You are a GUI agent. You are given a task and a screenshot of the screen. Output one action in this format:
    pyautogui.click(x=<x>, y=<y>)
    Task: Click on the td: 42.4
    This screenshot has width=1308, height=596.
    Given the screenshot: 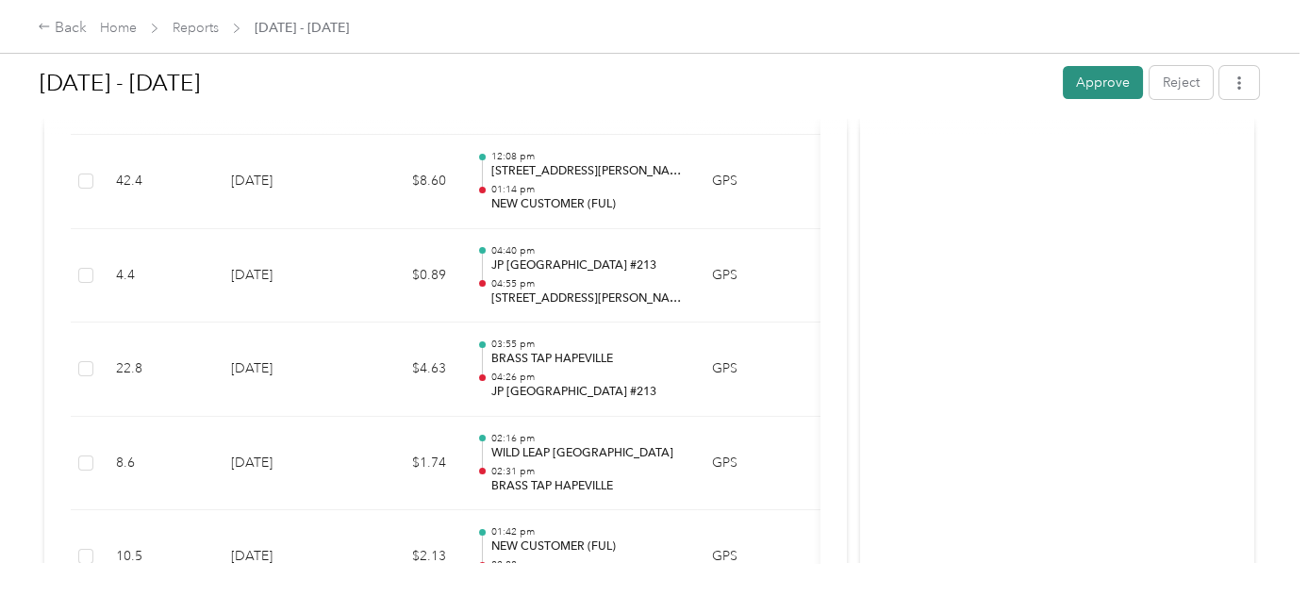 What is the action you would take?
    pyautogui.click(x=158, y=182)
    